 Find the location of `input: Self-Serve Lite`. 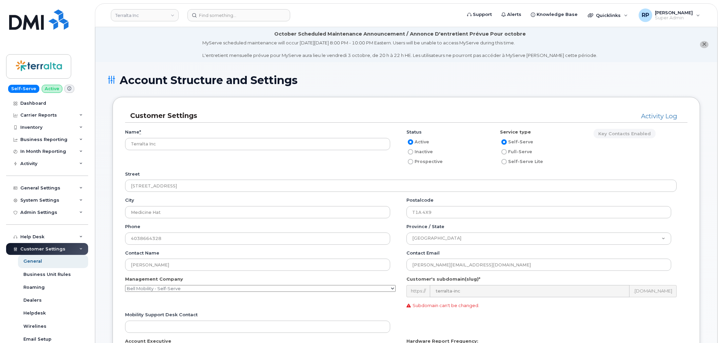

input: Self-Serve Lite is located at coordinates (504, 162).